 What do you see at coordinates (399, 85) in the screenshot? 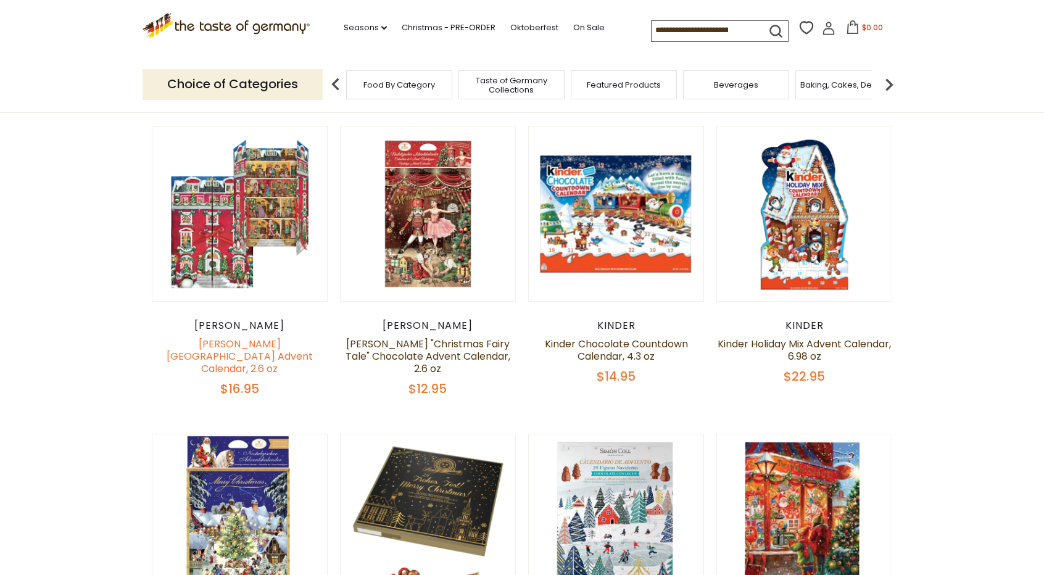
I see `span: Food By Category` at bounding box center [399, 85].